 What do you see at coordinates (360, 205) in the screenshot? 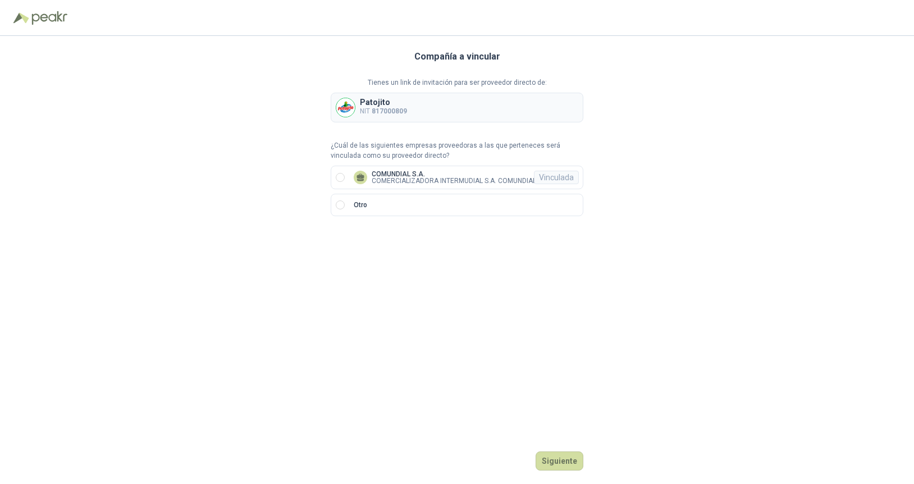
I see `p: Otro` at bounding box center [360, 205].